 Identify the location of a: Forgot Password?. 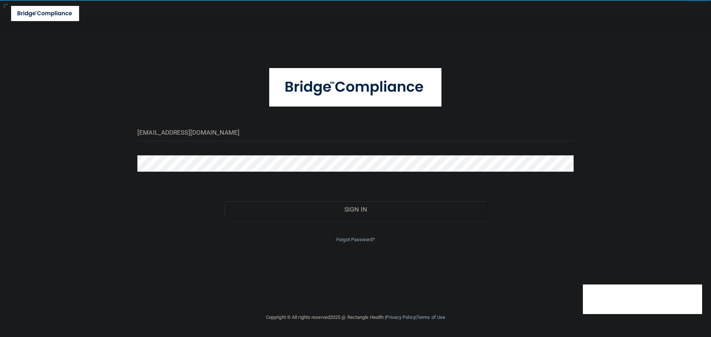
(355, 240).